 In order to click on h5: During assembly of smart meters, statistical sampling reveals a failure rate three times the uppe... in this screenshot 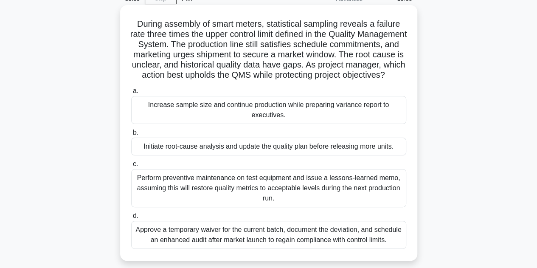, I will do `click(269, 50)`.